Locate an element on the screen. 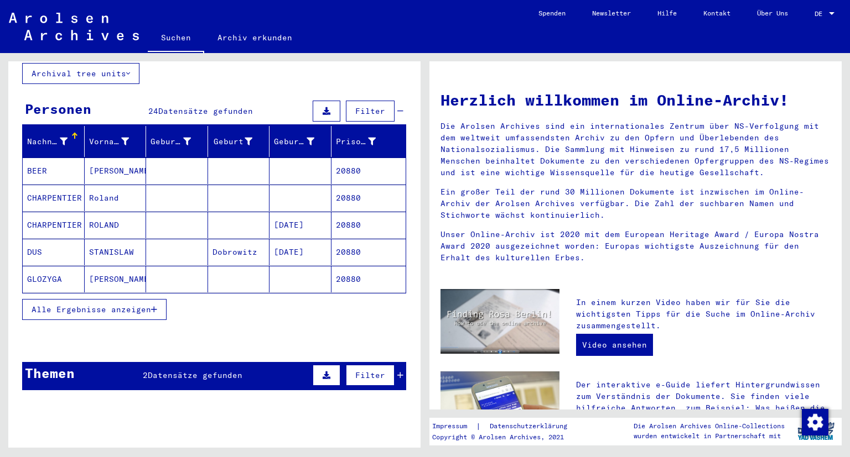 The width and height of the screenshot is (850, 457). span: Alle Ergebnisse anzeigen is located at coordinates (91, 310).